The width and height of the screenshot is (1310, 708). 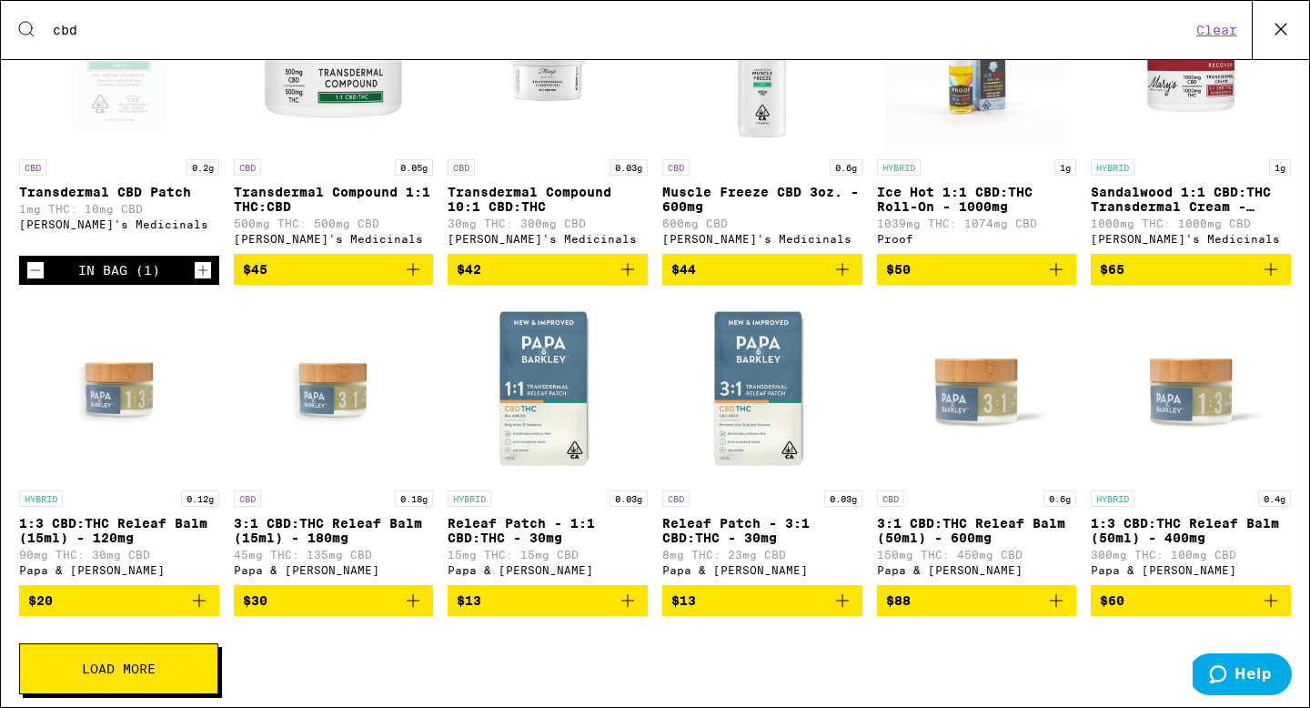 I want to click on span: $42, so click(x=469, y=269).